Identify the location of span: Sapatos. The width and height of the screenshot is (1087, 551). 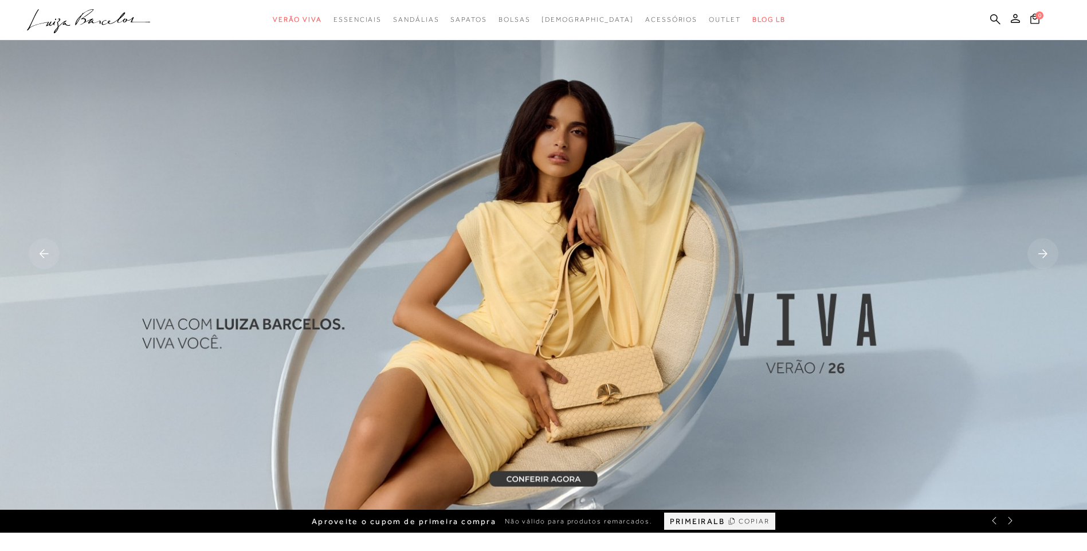
(468, 19).